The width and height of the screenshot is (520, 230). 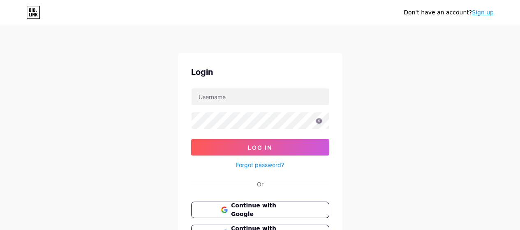 I want to click on div: Or, so click(x=260, y=184).